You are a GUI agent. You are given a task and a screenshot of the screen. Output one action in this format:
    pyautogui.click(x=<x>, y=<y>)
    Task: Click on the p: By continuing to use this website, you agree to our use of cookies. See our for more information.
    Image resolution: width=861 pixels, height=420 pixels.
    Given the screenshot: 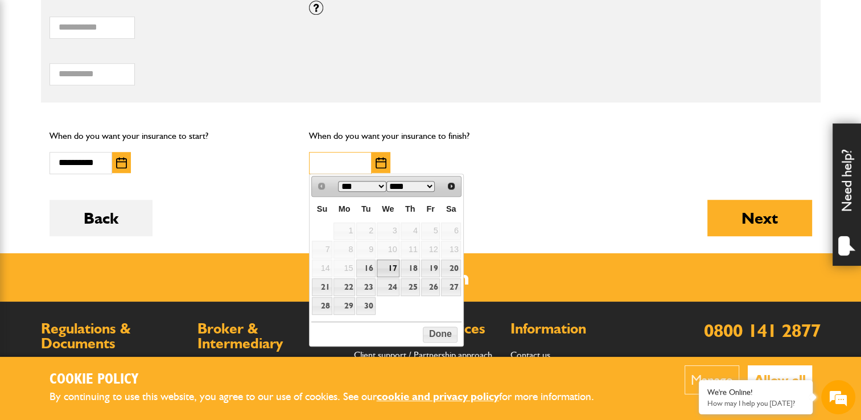 What is the action you would take?
    pyautogui.click(x=331, y=397)
    